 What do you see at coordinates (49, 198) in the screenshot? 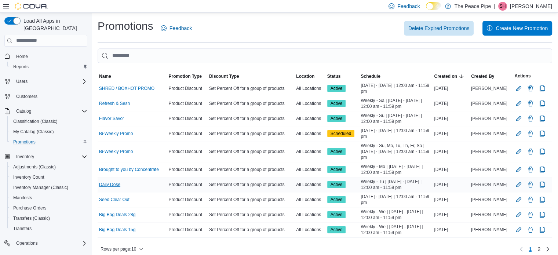
I see `span: Manifests` at bounding box center [49, 198].